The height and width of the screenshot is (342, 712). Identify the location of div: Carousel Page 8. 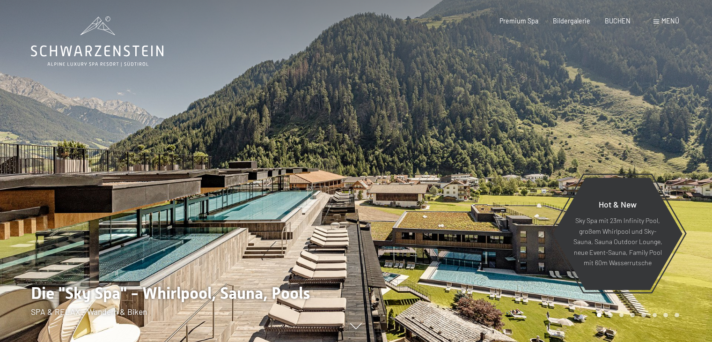
(677, 315).